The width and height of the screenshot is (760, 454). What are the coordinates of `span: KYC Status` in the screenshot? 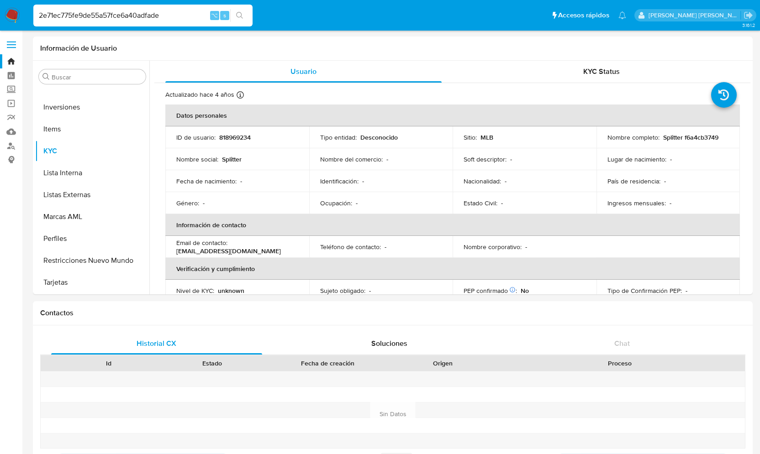 It's located at (601, 71).